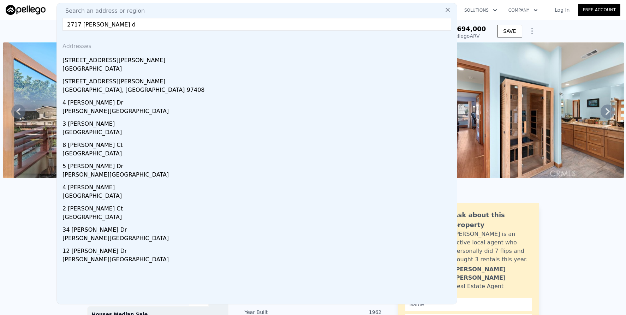  Describe the element at coordinates (469, 305) in the screenshot. I see `input: Name` at that location.